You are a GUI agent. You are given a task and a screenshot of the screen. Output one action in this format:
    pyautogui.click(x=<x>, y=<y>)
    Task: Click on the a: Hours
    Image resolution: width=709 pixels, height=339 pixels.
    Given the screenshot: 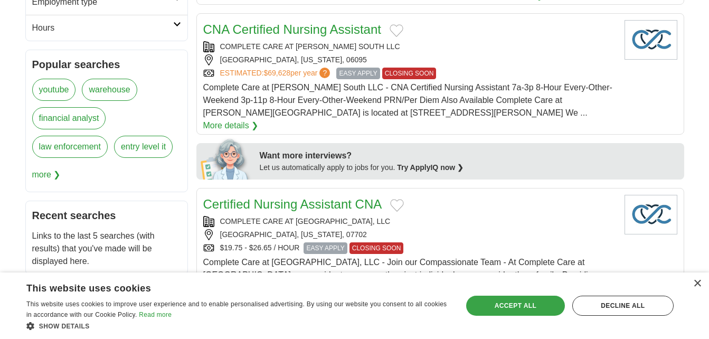 What is the action you would take?
    pyautogui.click(x=107, y=27)
    